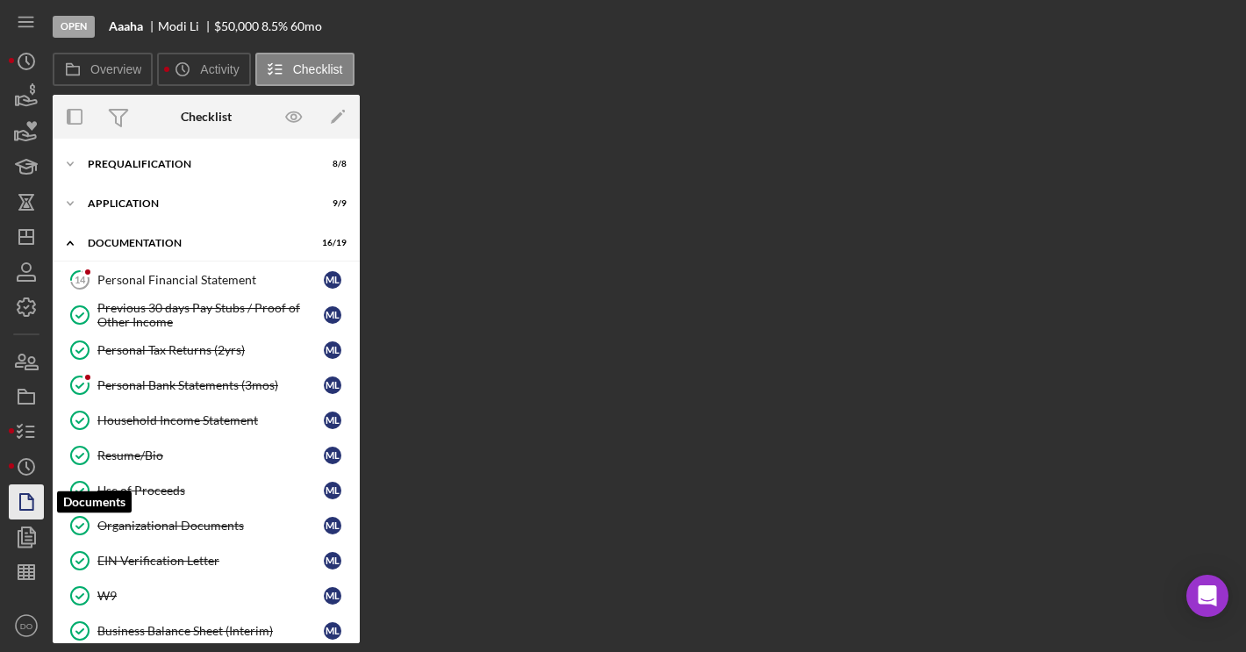 The height and width of the screenshot is (652, 1246). Describe the element at coordinates (306, 26) in the screenshot. I see `div: 60 mo` at that location.